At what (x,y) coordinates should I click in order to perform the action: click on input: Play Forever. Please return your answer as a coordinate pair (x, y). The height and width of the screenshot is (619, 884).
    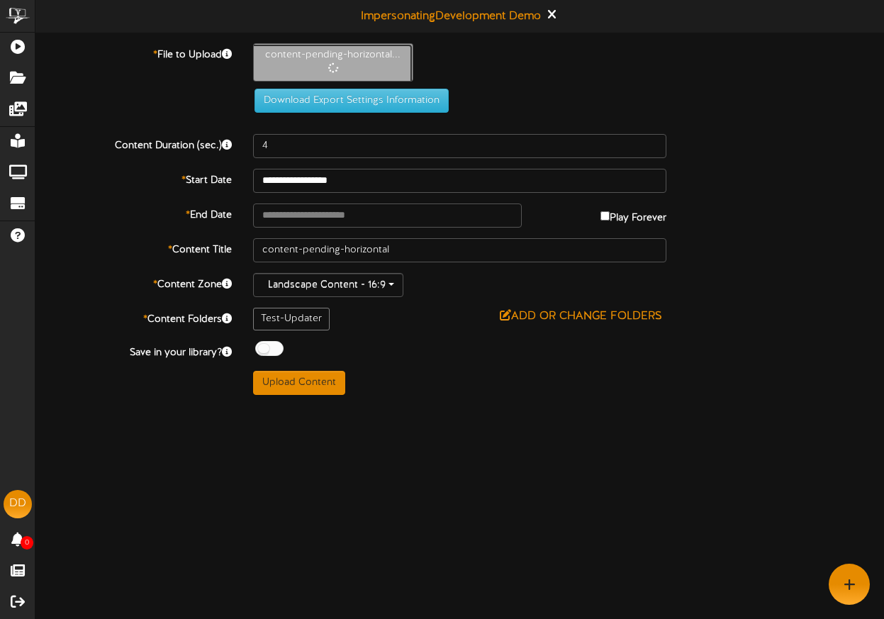
    Looking at the image, I should click on (604, 215).